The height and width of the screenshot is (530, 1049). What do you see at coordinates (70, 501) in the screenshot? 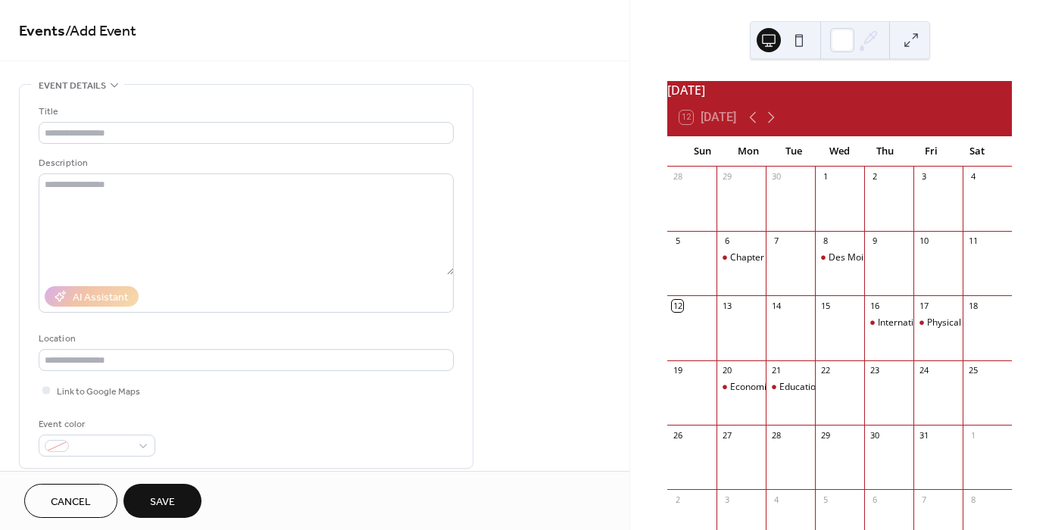
I see `button: Cancel` at bounding box center [70, 501].